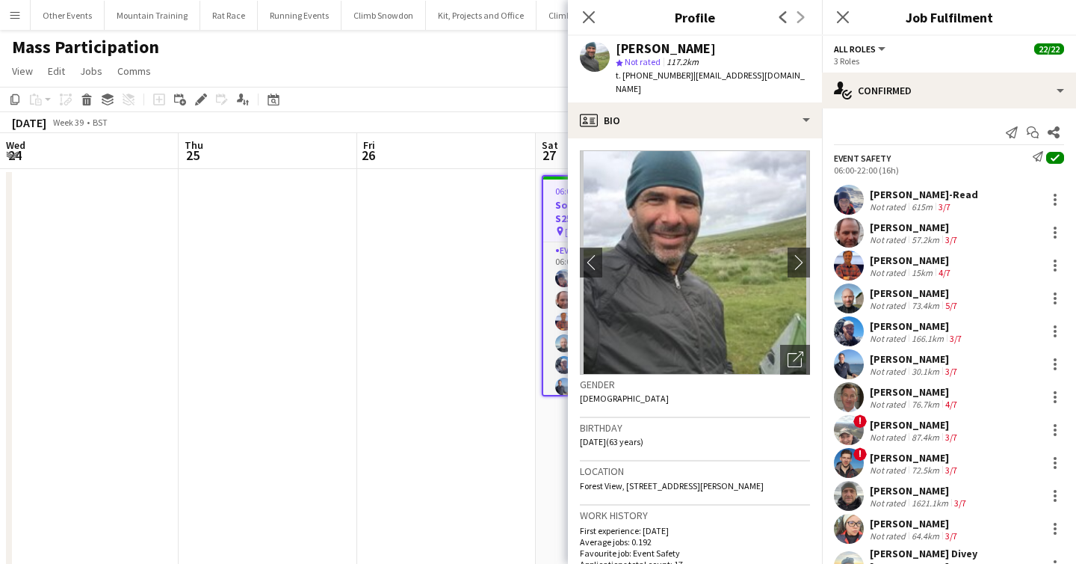 The width and height of the screenshot is (1076, 564). I want to click on span: Fri, so click(369, 145).